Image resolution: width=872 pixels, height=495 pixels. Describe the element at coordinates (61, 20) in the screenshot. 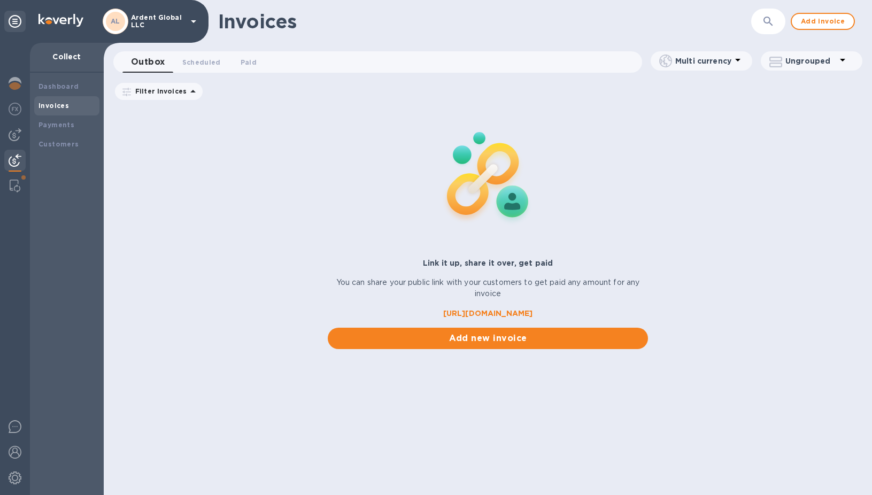

I see `img: Logo` at that location.